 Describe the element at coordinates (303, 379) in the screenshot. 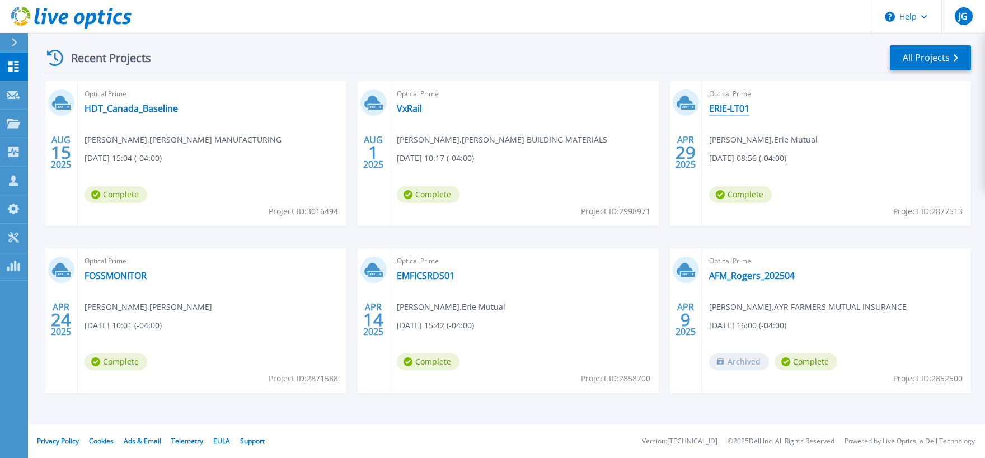

I see `span: Project ID: 2871588` at that location.